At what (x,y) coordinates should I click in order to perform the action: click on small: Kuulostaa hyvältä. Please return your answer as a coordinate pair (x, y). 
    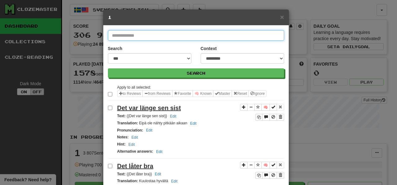
    Looking at the image, I should click on (148, 181).